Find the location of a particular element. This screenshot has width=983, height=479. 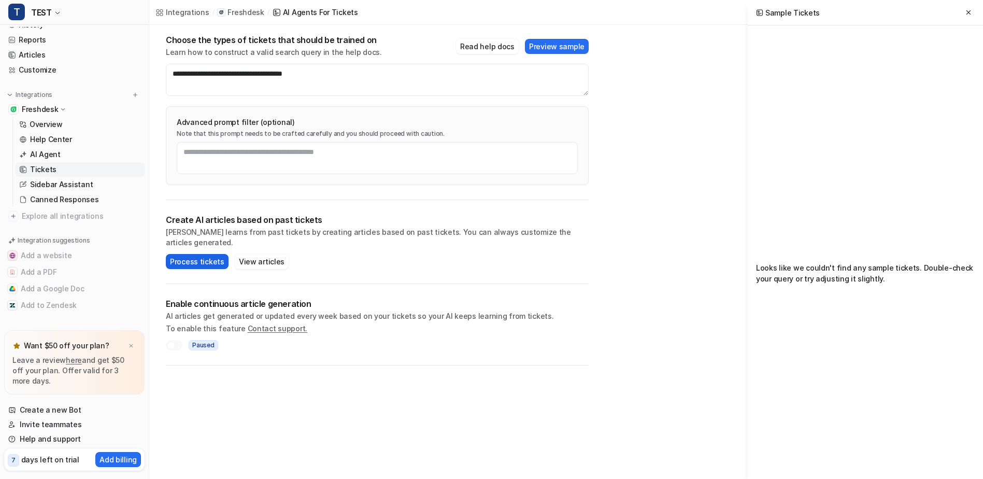

img: Add a website is located at coordinates (12, 256).